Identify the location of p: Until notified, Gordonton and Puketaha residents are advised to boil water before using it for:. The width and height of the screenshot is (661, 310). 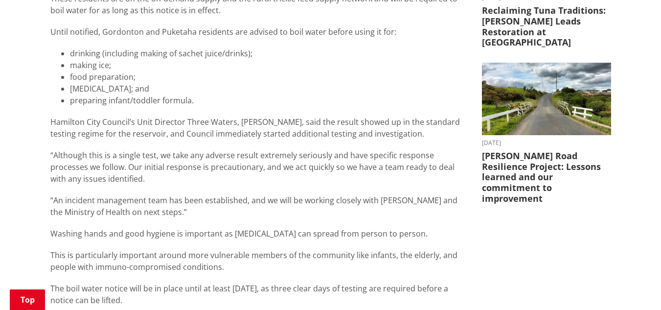
(259, 32).